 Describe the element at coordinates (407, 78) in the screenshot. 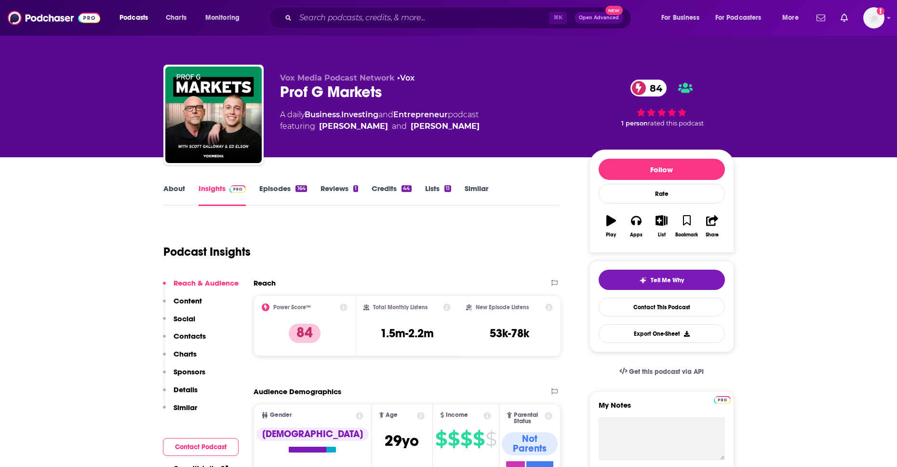

I see `a: Vox` at that location.